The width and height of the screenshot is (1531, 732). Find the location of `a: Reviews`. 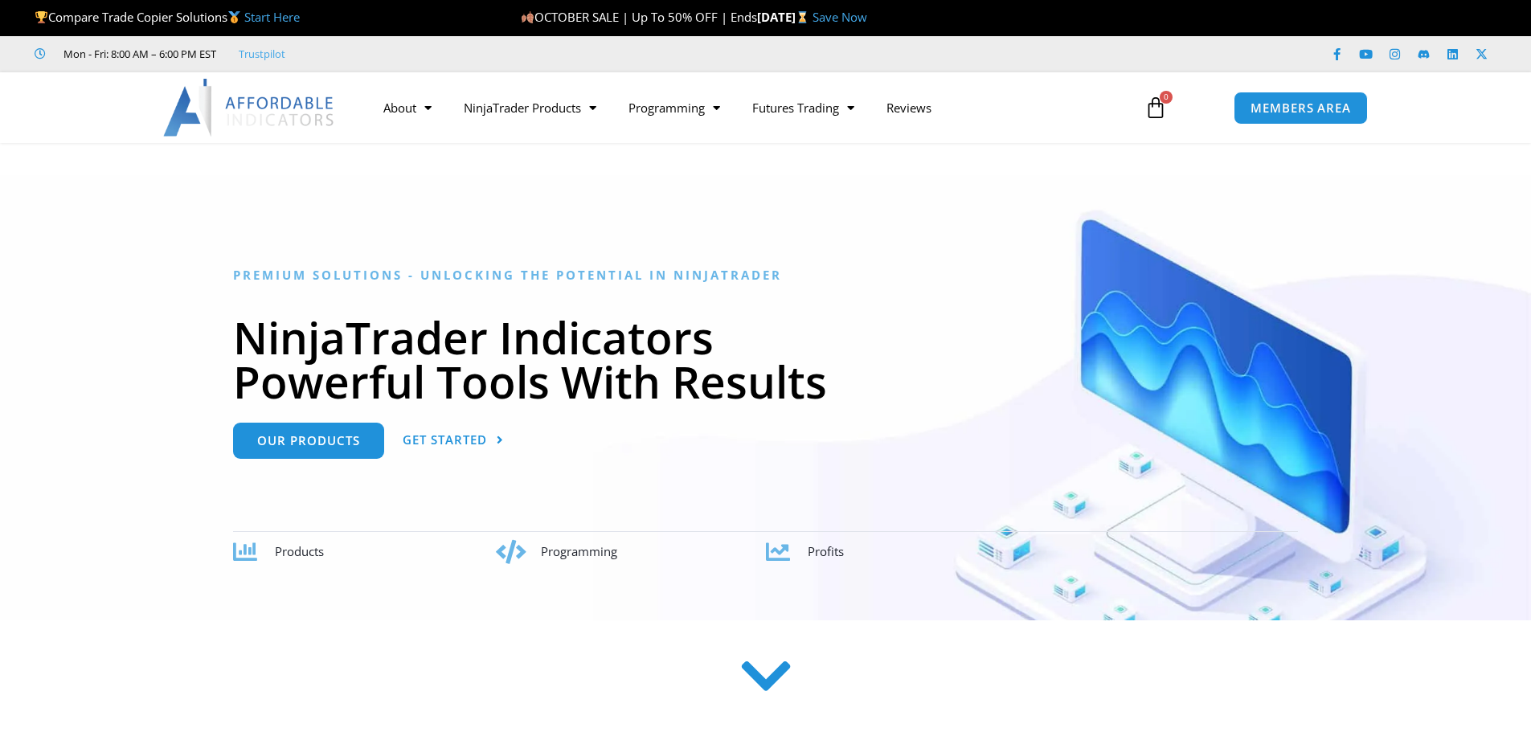

a: Reviews is located at coordinates (909, 108).